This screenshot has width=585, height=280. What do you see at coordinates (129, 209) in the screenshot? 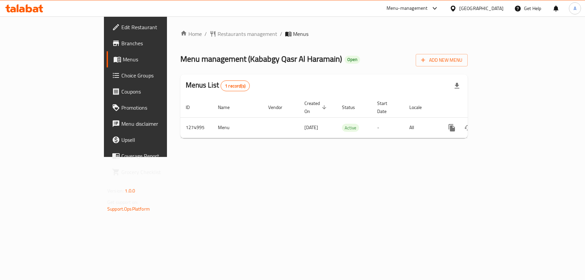
I see `a: Support.OpsPlatform` at bounding box center [129, 209].